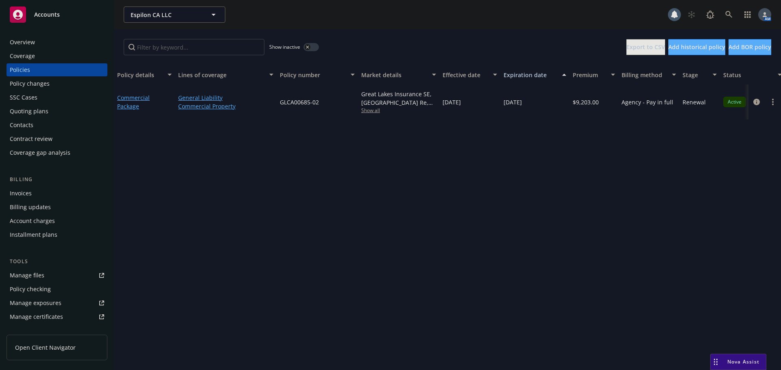  What do you see at coordinates (715, 362) in the screenshot?
I see `div: Drag to move` at bounding box center [715, 362].